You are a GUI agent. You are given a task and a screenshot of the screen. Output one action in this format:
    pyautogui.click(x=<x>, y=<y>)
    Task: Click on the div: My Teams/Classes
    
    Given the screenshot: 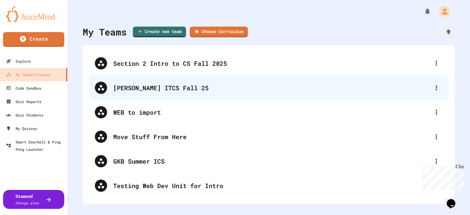 What is the action you would take?
    pyautogui.click(x=28, y=75)
    